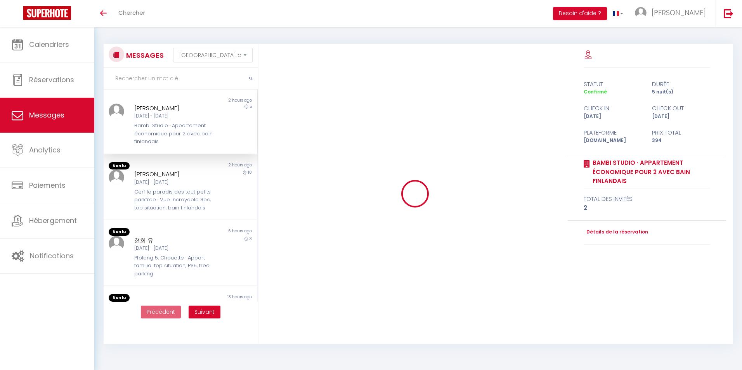  What do you see at coordinates (681, 108) in the screenshot?
I see `div: check out` at bounding box center [681, 108].